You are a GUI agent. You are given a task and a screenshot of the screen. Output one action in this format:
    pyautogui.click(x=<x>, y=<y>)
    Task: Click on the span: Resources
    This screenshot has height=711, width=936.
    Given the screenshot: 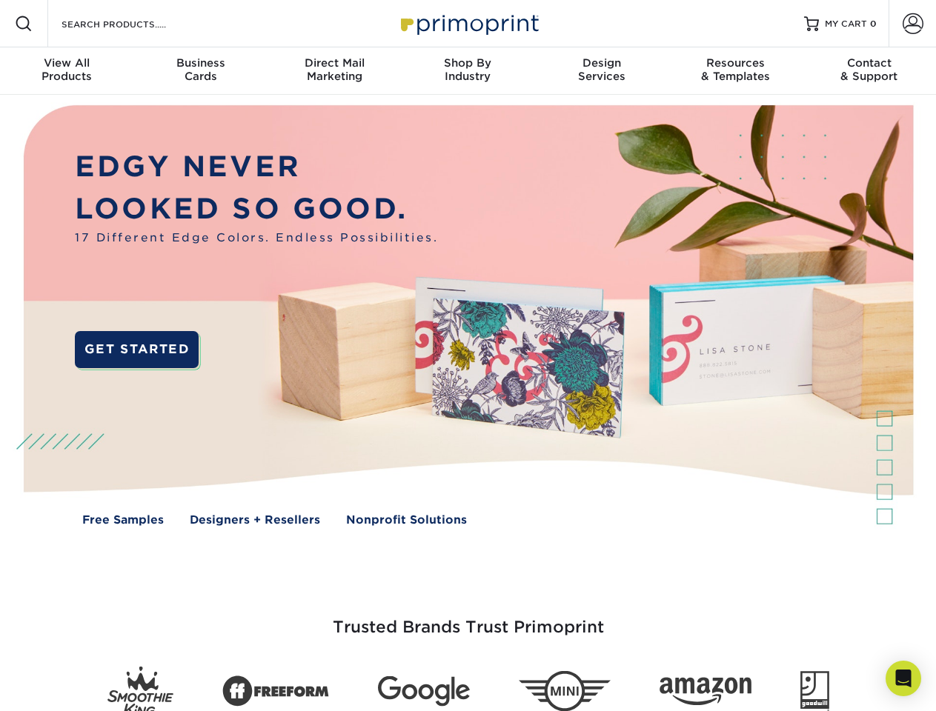 What is the action you would take?
    pyautogui.click(x=735, y=63)
    